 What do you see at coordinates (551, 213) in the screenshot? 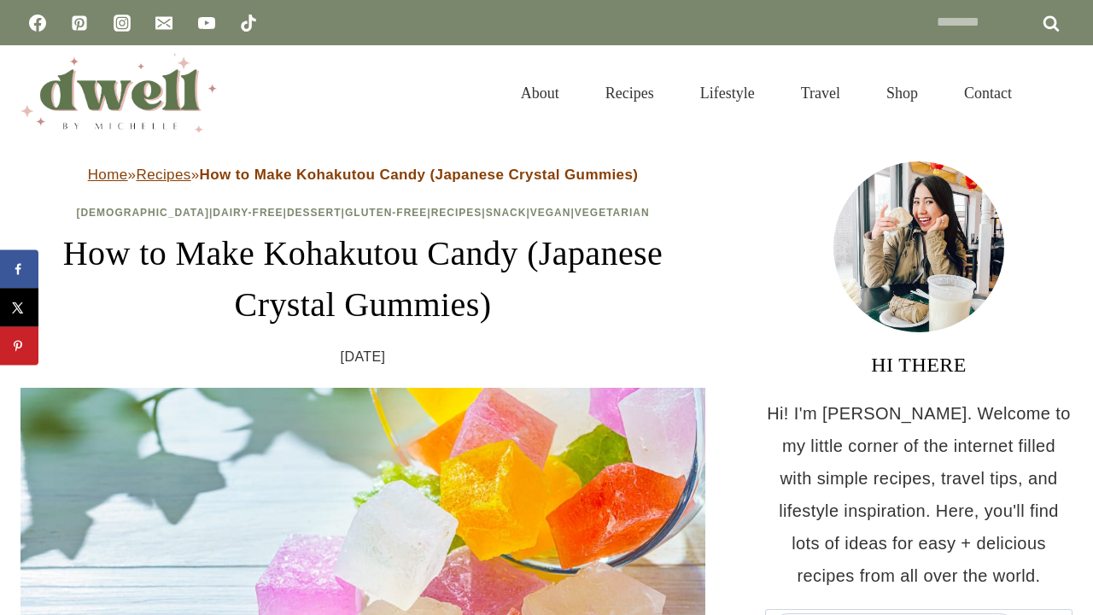
I see `a: Vegan` at bounding box center [551, 213].